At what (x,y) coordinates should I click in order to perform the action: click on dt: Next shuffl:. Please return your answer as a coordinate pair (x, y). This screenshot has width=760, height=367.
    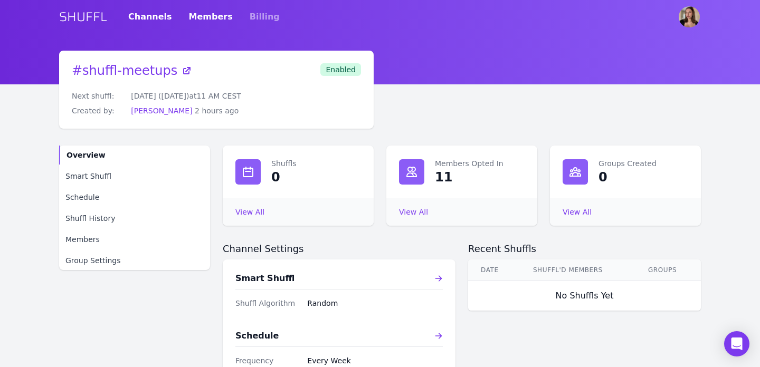
    Looking at the image, I should click on (97, 96).